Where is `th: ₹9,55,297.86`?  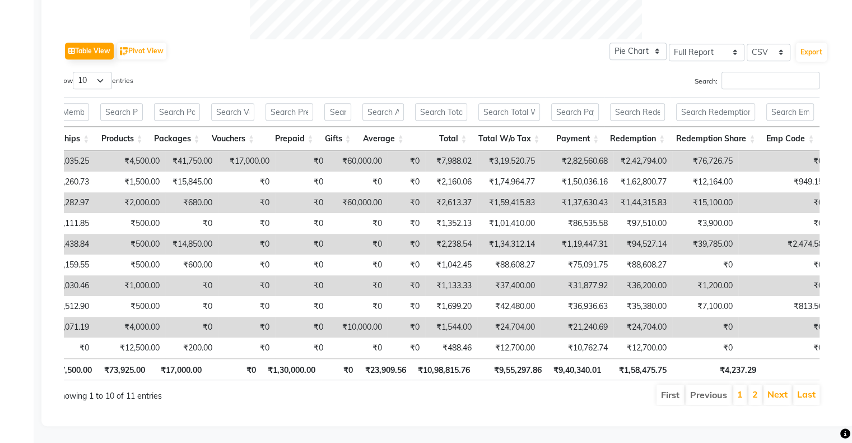 th: ₹9,55,297.86 is located at coordinates (511, 369).